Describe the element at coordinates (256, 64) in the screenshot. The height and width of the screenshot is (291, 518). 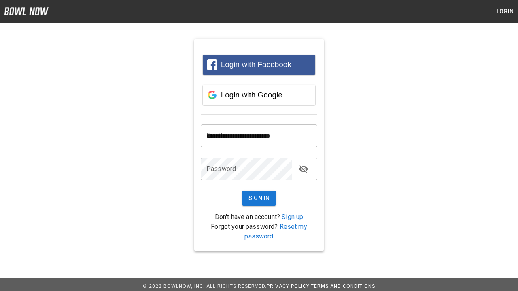
I see `span: Login with Facebook` at that location.